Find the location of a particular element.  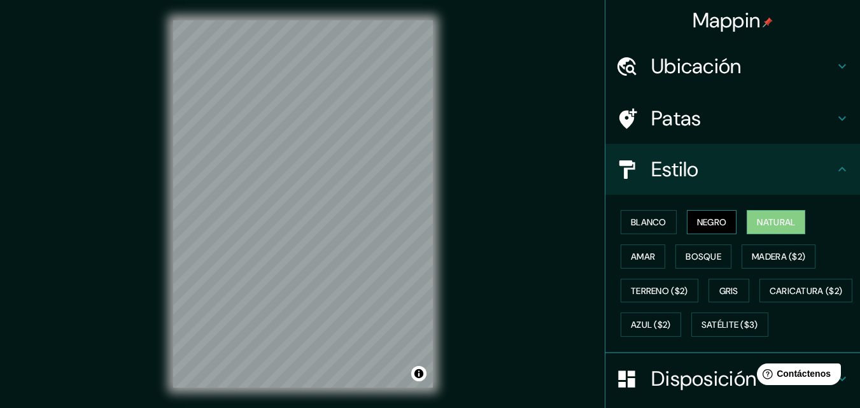

font: Estilo is located at coordinates (675, 169).